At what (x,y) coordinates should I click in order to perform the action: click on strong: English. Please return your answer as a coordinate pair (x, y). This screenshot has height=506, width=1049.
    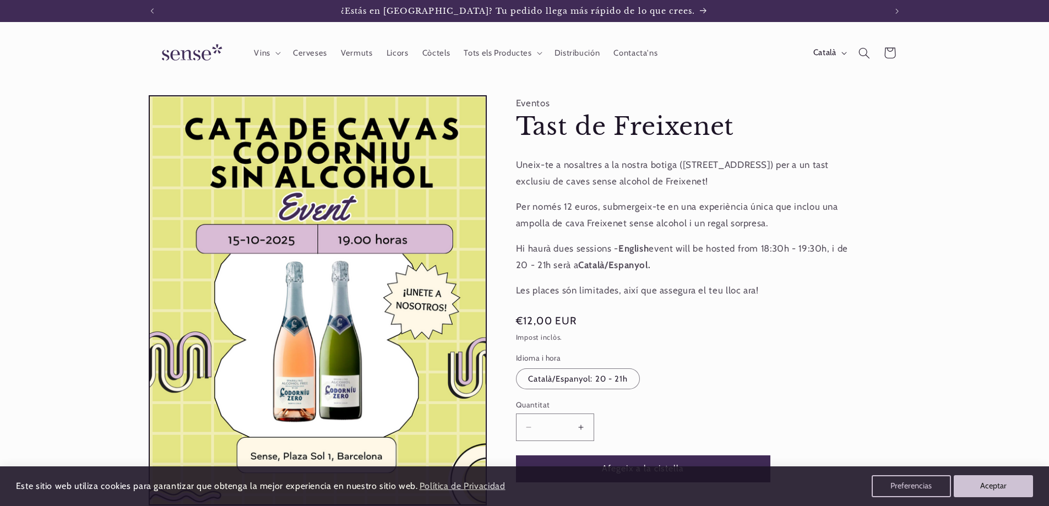
    Looking at the image, I should click on (634, 248).